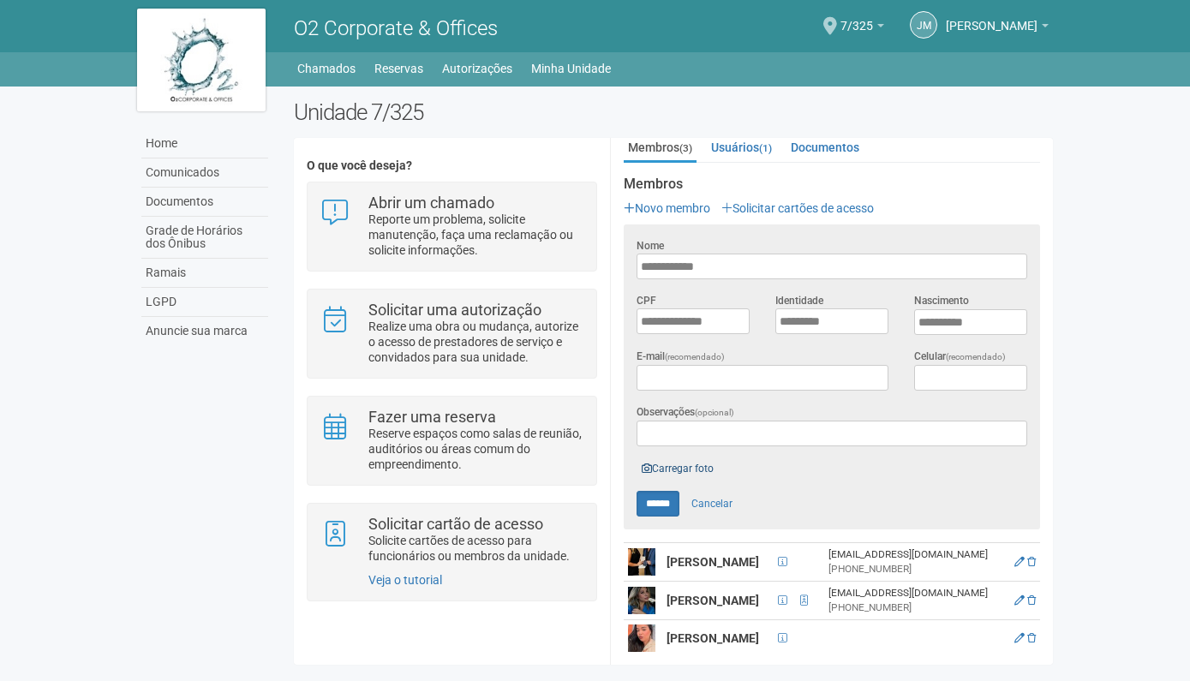  I want to click on a: Novo membro, so click(667, 208).